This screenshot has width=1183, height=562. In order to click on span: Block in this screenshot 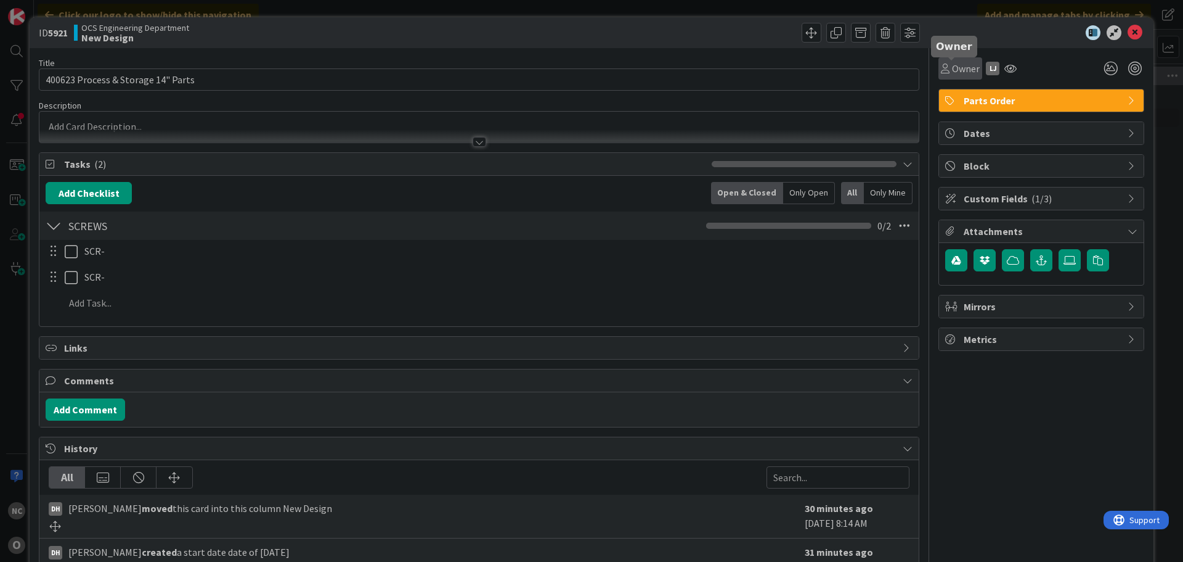, I will do `click(1043, 166)`.